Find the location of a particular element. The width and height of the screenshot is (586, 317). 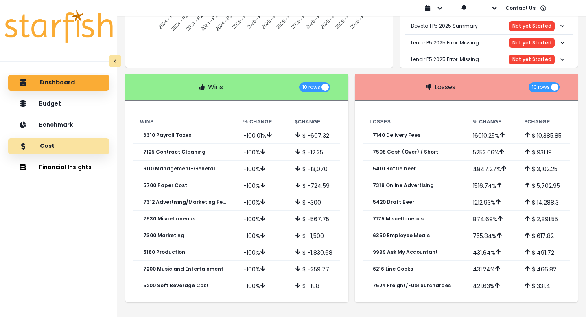

td: $ -13,070 is located at coordinates (314, 169).